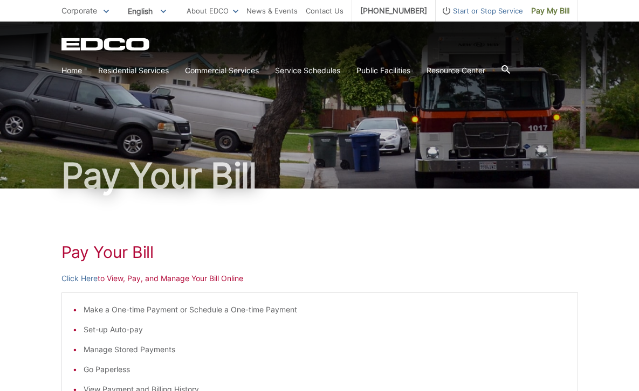 The width and height of the screenshot is (639, 391). Describe the element at coordinates (320, 279) in the screenshot. I see `p: to View, Pay, and Manage Your Bill Online` at that location.